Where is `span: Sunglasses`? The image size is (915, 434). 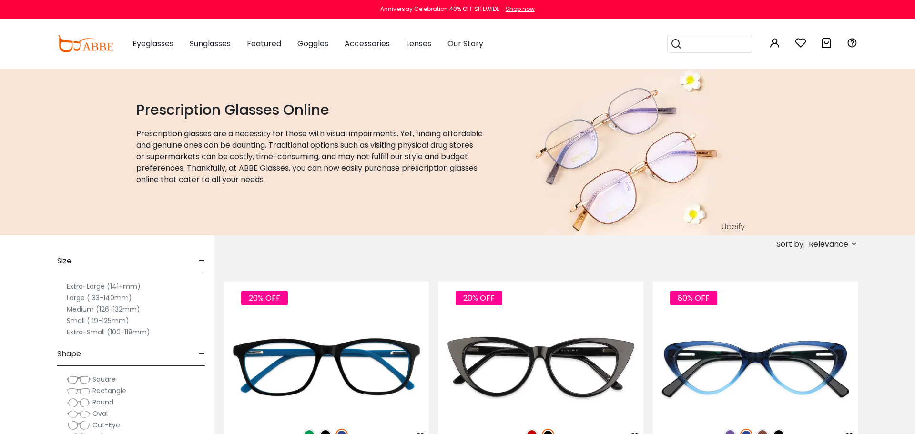 span: Sunglasses is located at coordinates (210, 43).